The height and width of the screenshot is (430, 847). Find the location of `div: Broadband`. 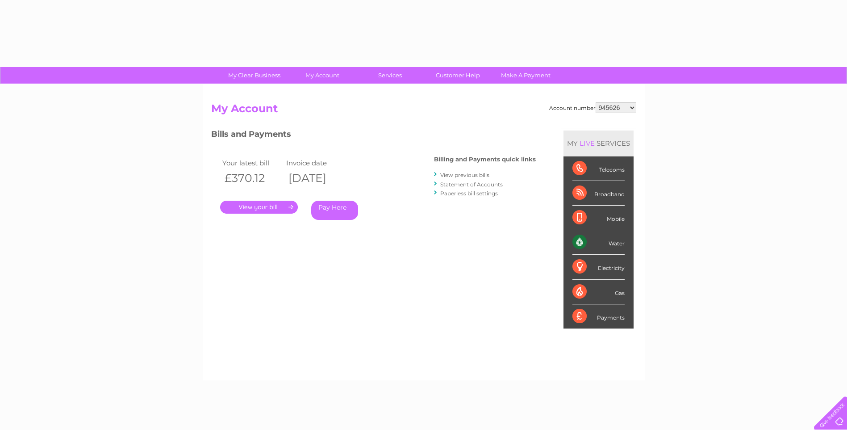

div: Broadband is located at coordinates (598, 193).